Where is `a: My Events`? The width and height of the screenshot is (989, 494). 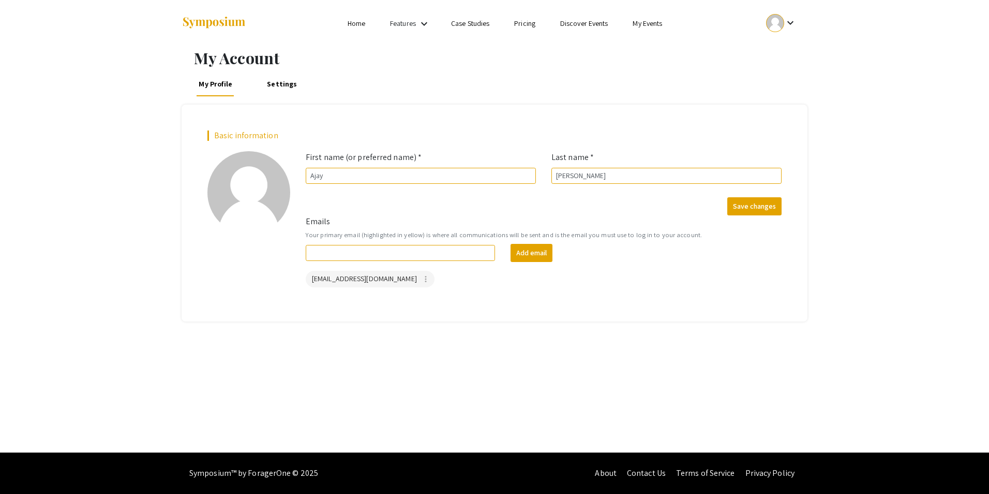 a: My Events is located at coordinates (647, 23).